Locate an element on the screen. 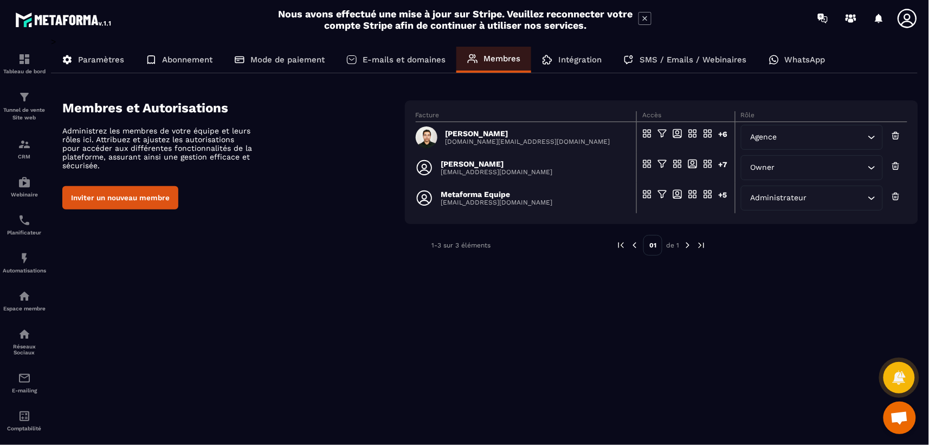 Image resolution: width=929 pixels, height=445 pixels. a: accountantaccountantComptabilité is located at coordinates (24, 420).